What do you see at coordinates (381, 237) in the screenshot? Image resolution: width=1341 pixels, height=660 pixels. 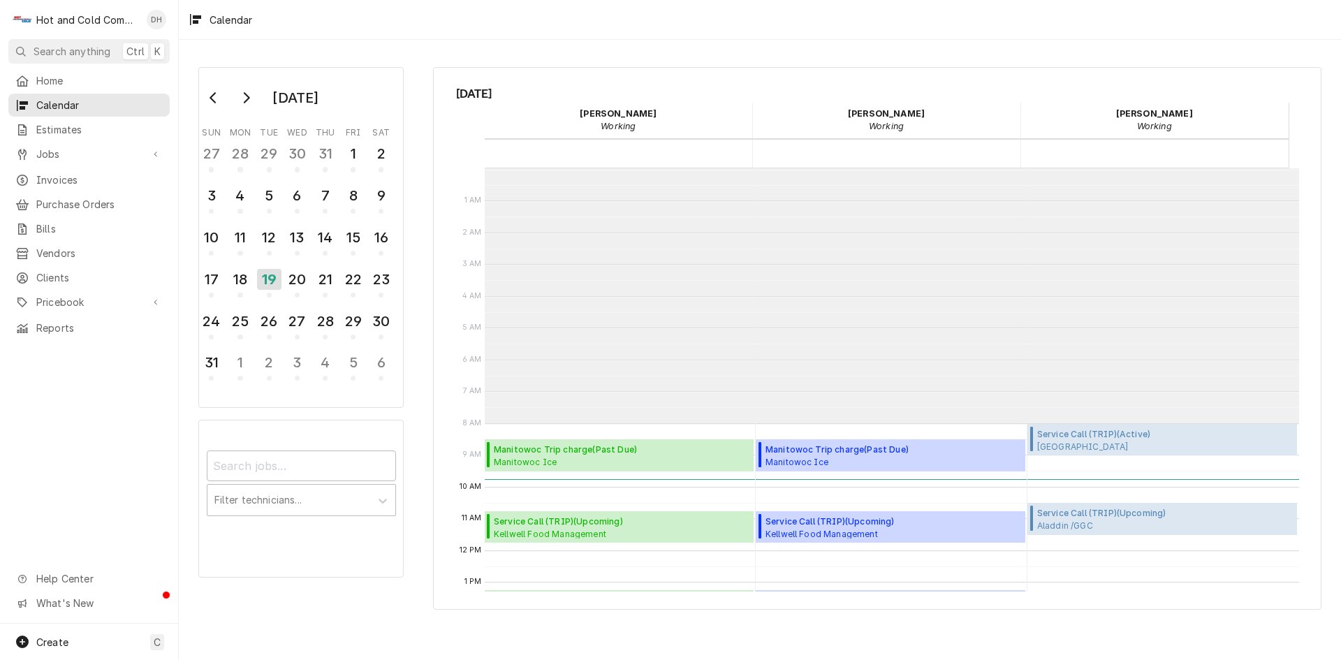 I see `div: 16` at bounding box center [381, 237].